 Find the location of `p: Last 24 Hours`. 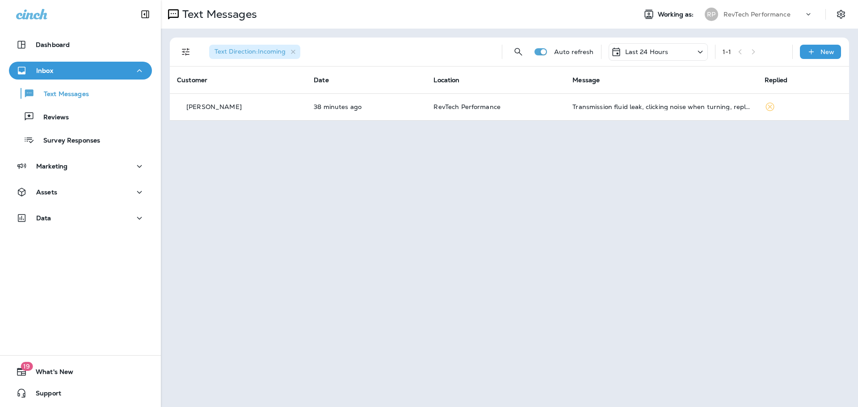

p: Last 24 Hours is located at coordinates (647, 52).